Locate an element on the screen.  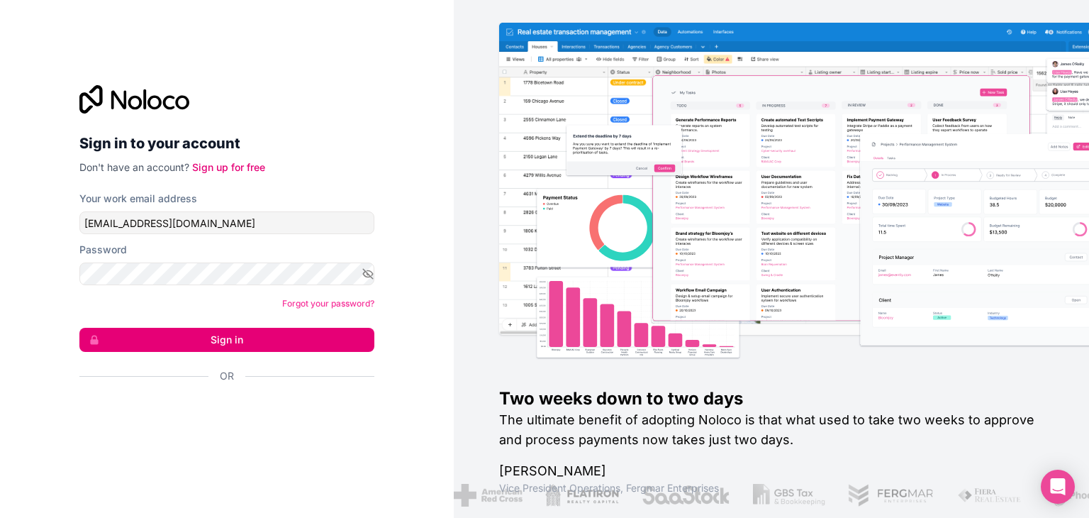
h1: Vice President Operations , Fergmar Enterprises is located at coordinates (772, 488).